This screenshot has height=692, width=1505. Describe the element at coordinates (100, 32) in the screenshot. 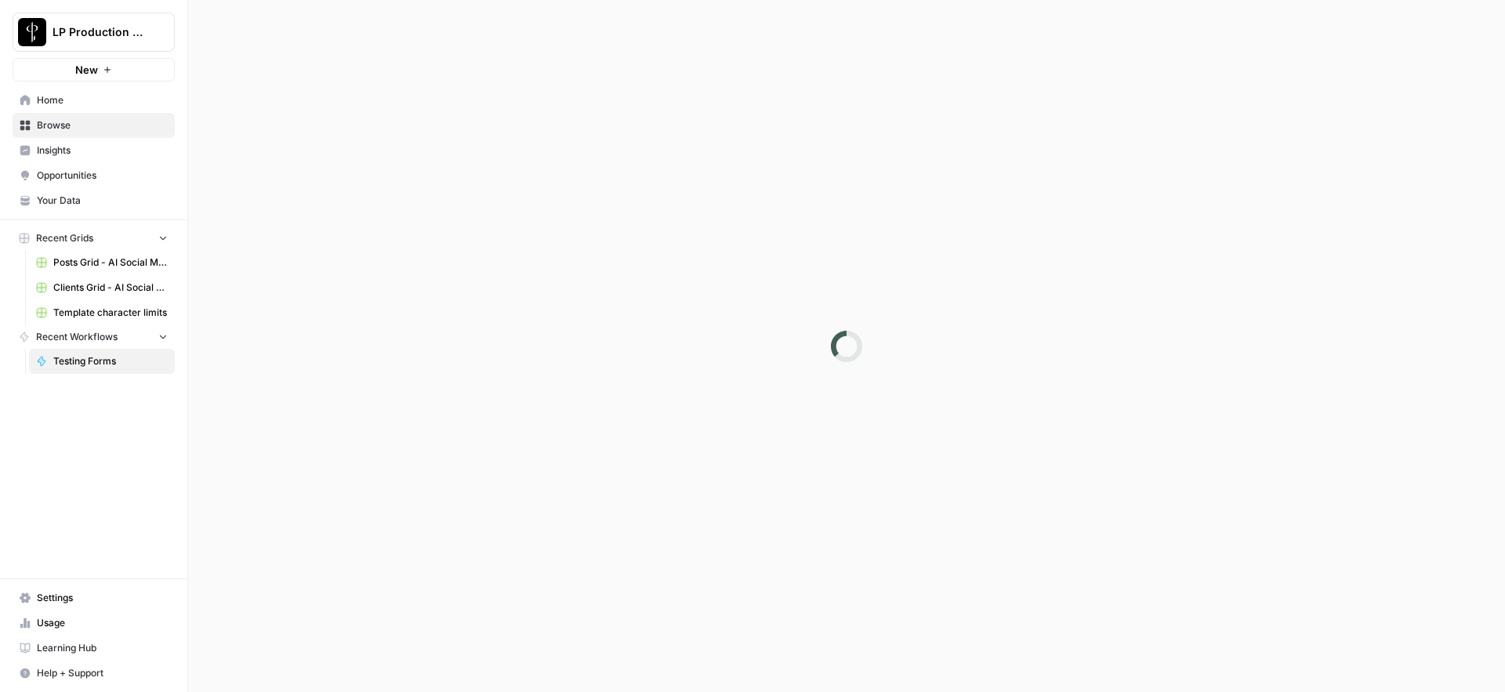

I see `span: LP Production Workloads` at that location.